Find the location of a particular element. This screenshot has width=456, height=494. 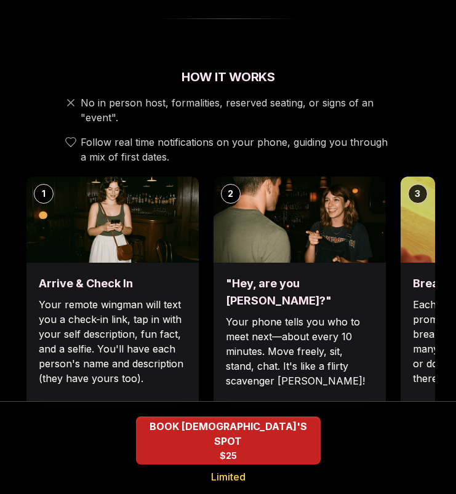

img: Arrive & Check In is located at coordinates (113, 220).